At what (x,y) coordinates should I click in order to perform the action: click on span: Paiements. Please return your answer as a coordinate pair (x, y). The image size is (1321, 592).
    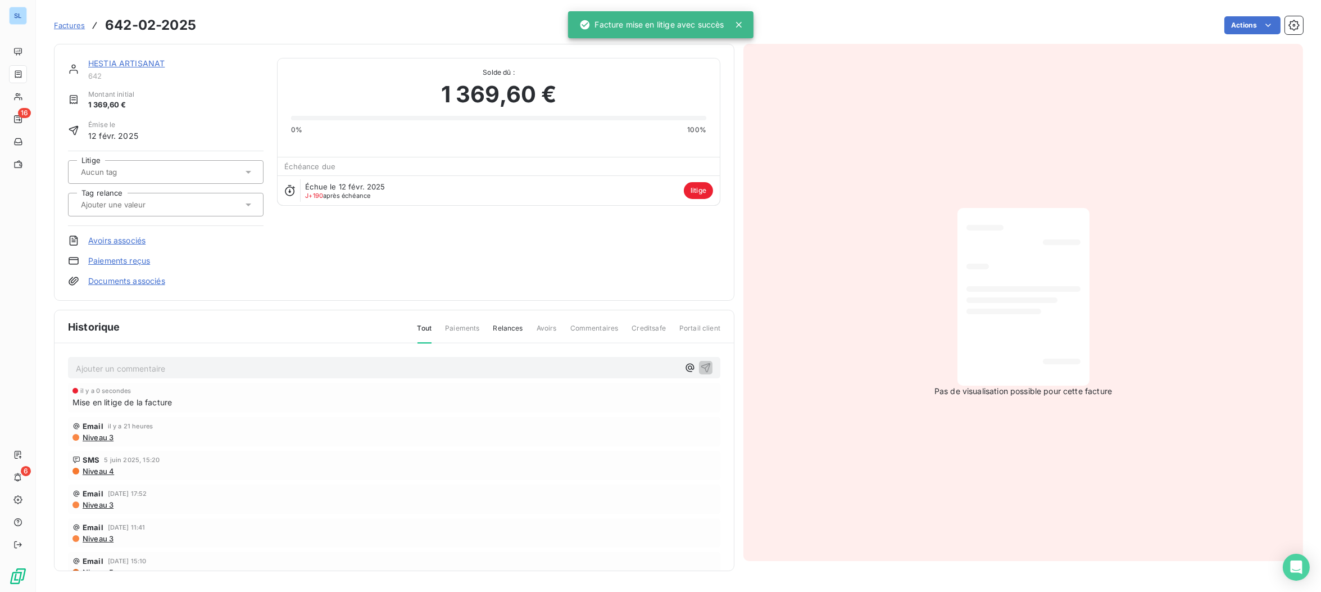
    Looking at the image, I should click on (462, 333).